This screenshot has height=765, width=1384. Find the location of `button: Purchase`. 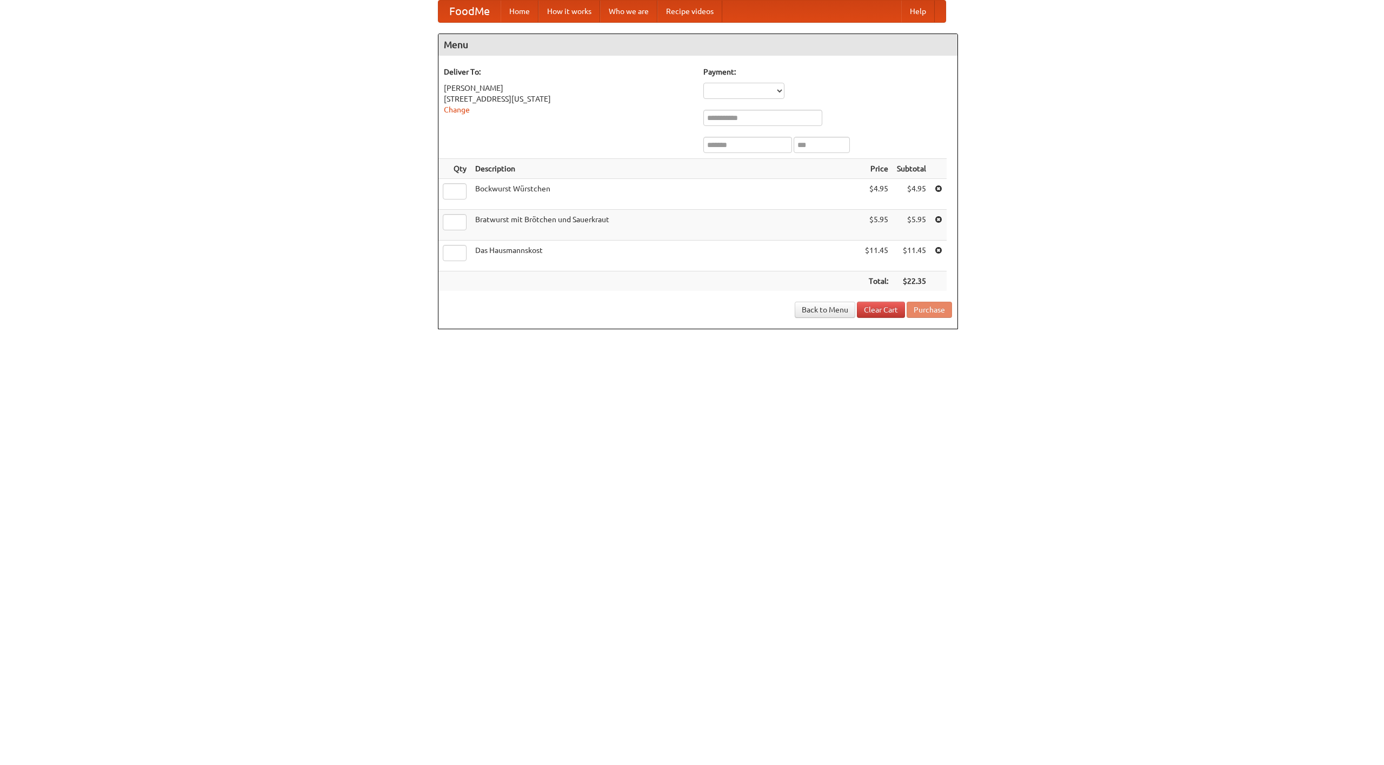

button: Purchase is located at coordinates (929, 310).